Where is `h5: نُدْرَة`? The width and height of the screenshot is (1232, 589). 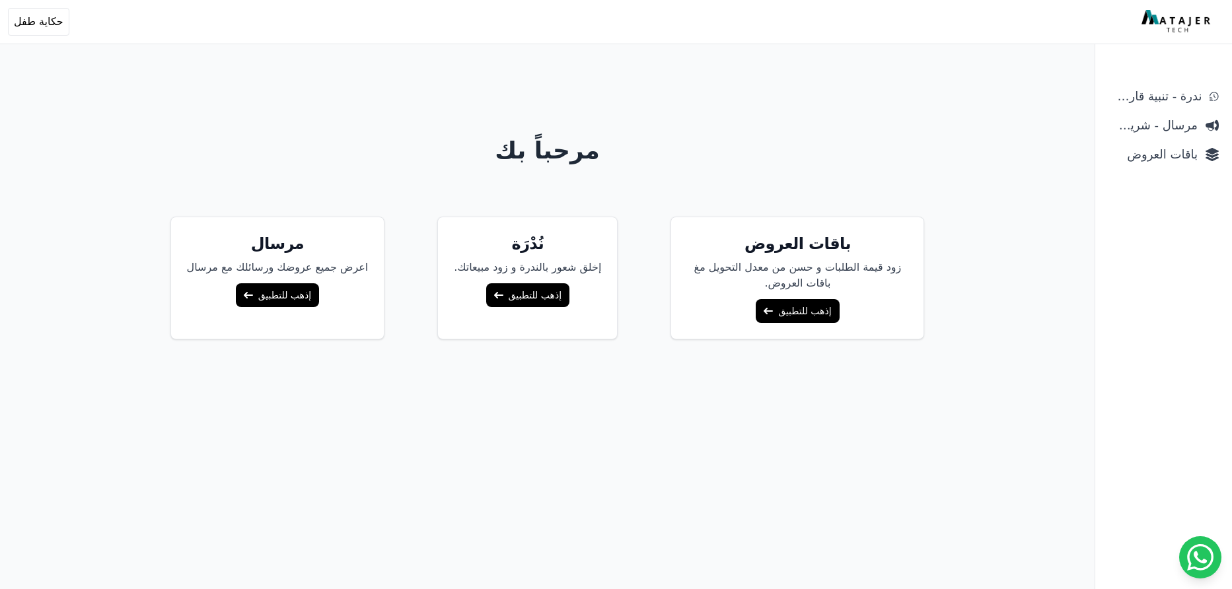
h5: نُدْرَة is located at coordinates (527, 244).